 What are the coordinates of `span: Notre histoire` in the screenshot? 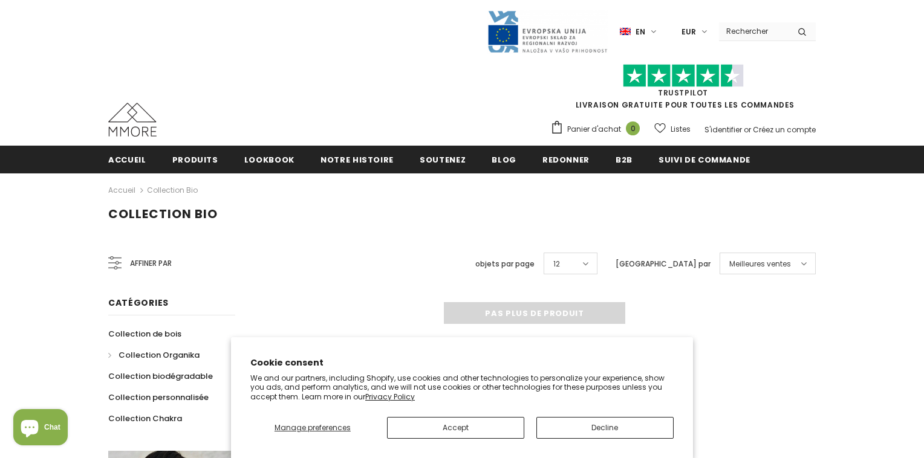 It's located at (357, 160).